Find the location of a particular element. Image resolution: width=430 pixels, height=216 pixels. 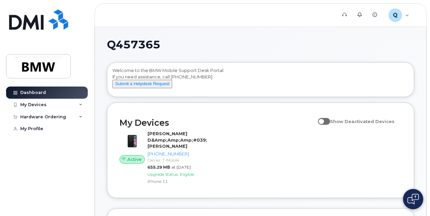

span: Active is located at coordinates (134, 159).